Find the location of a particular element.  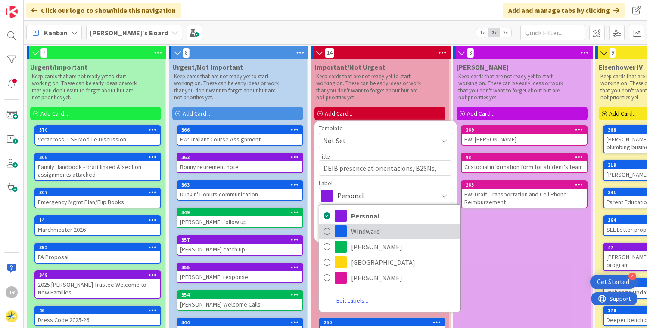

span: 2x is located at coordinates (493, 33).